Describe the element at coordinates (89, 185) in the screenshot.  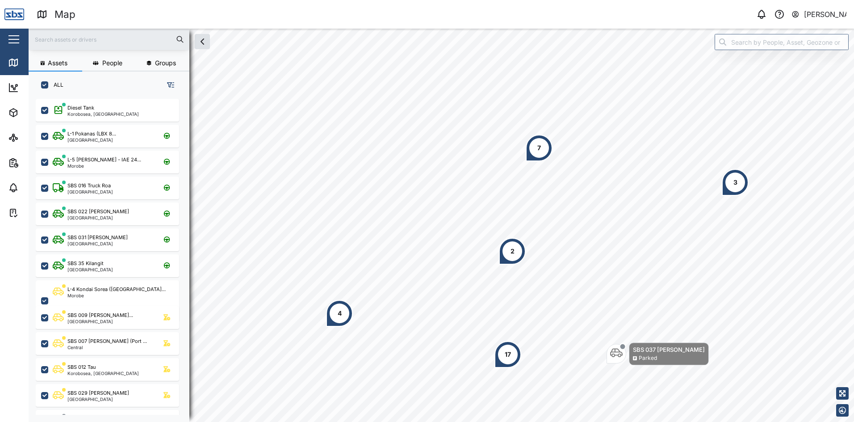
I see `div: SBS 016 Truck Roa` at that location.